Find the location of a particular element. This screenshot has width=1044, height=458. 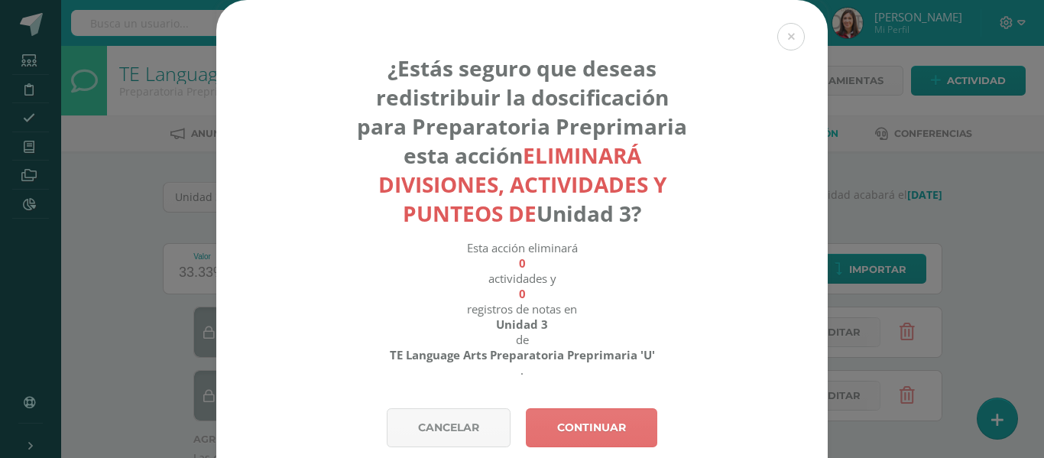

strong: eliminará divisiones, actividades y punteos de is located at coordinates (522, 184).